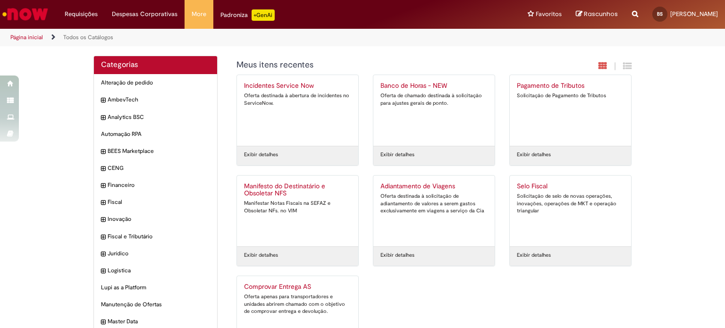 The image size is (725, 328). I want to click on a: Todos os Catálogos, so click(88, 37).